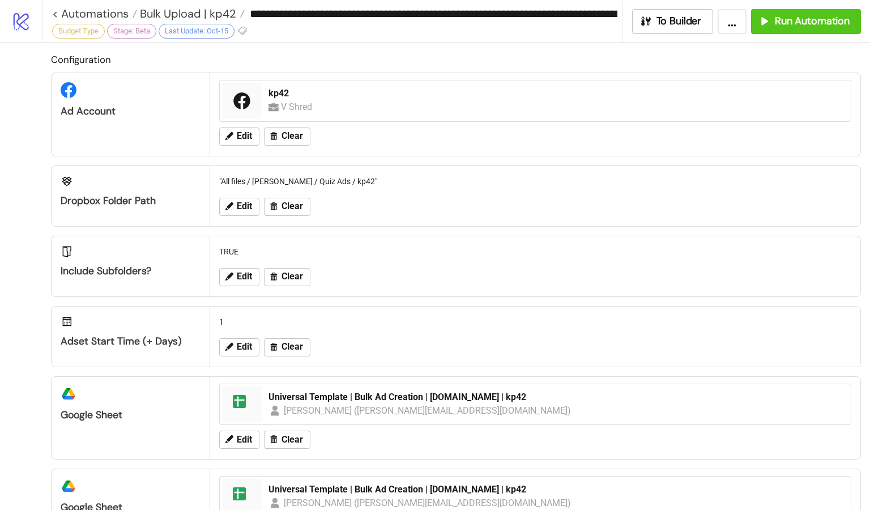 The width and height of the screenshot is (870, 510). I want to click on span: To Builder, so click(679, 21).